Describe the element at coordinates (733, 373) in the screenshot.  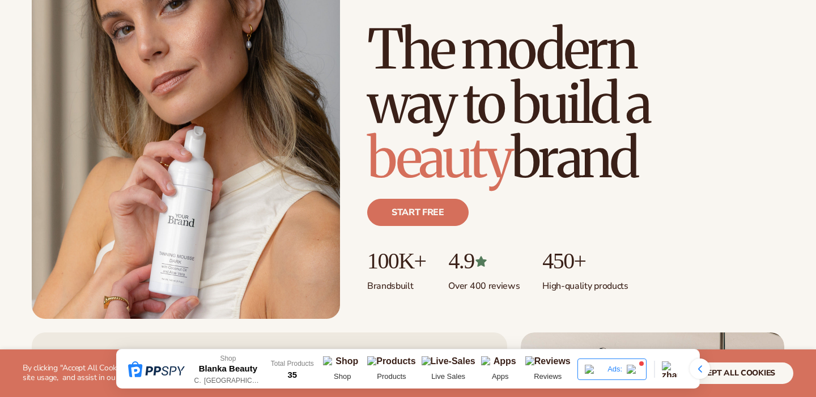
I see `button: accept all cookies` at that location.